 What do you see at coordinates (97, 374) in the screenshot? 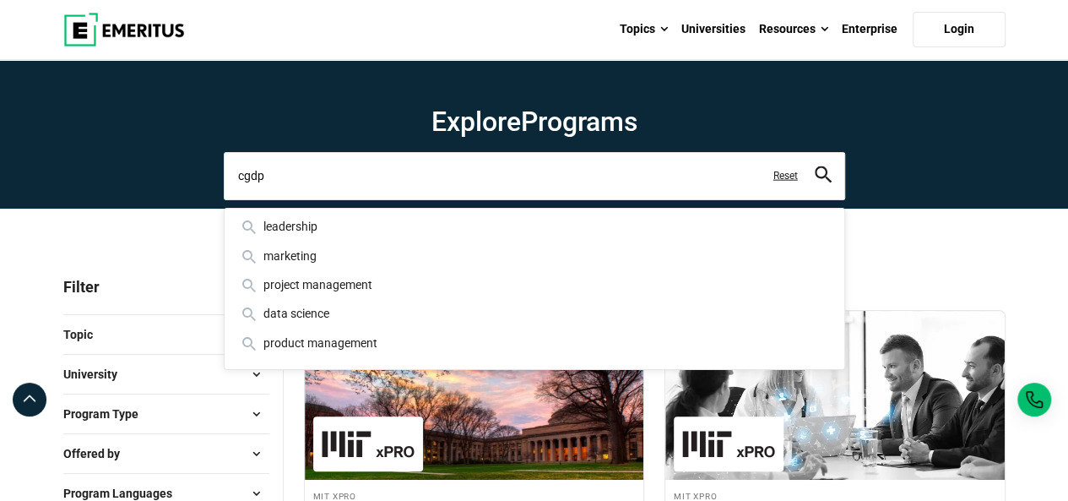
I see `span: University` at bounding box center [97, 374].